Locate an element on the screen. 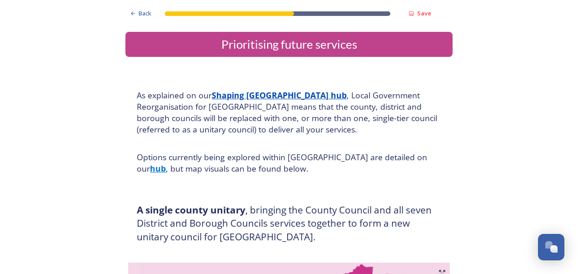 Image resolution: width=578 pixels, height=274 pixels. strong: Save is located at coordinates (424, 13).